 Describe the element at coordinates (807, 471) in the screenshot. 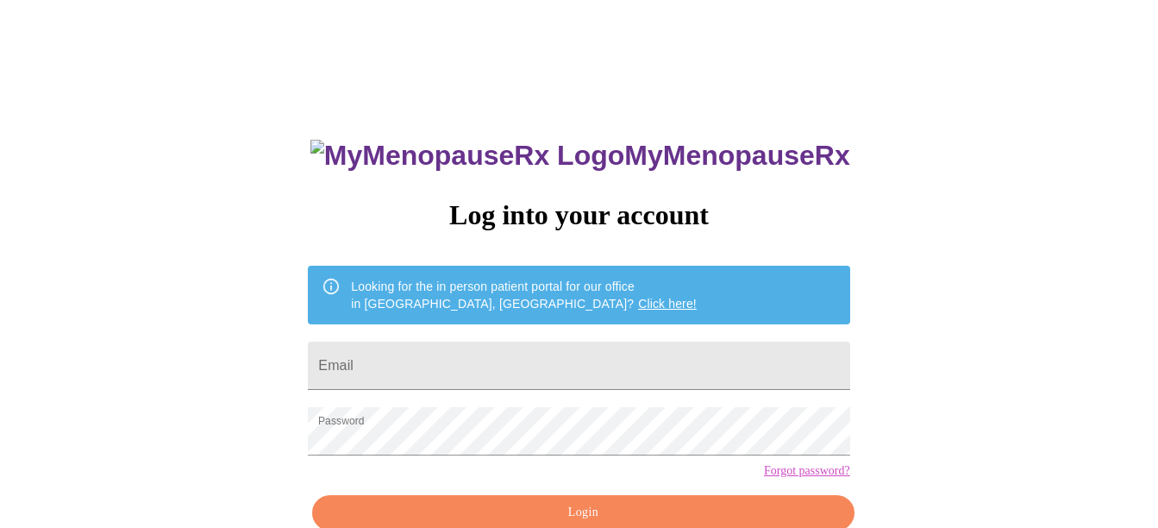

I see `a: Forgot password?` at that location.